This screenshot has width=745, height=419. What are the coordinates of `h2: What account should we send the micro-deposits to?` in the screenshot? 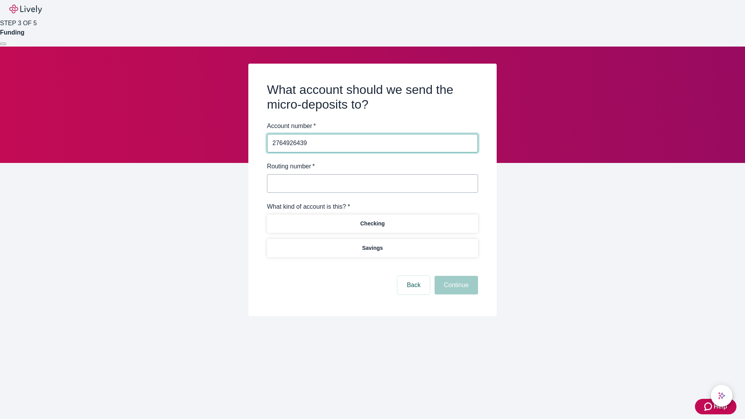 It's located at (373, 97).